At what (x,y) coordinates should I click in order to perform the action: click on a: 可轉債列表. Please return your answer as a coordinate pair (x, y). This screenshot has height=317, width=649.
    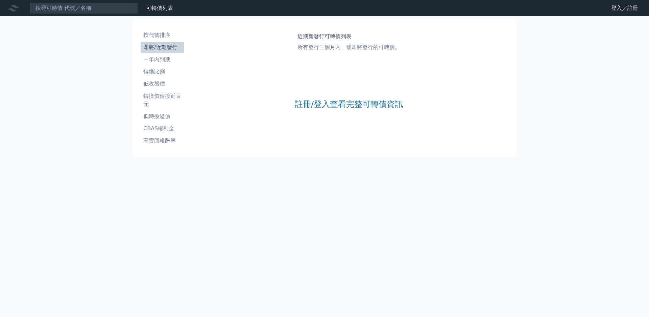
    Looking at the image, I should click on (160, 8).